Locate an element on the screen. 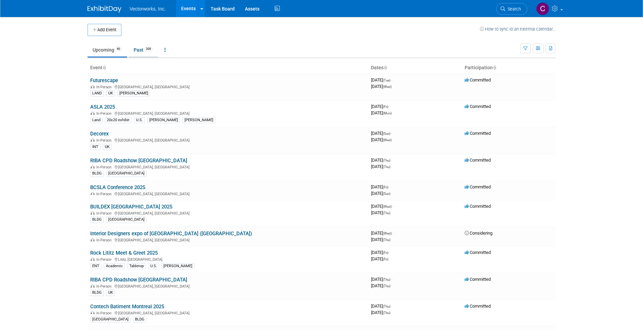  th: Dates is located at coordinates (415, 68).